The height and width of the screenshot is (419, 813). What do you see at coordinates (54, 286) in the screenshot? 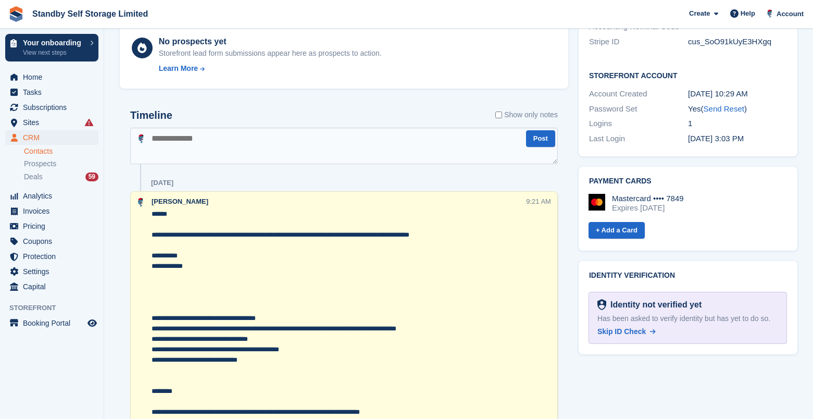
I see `span: Capital` at bounding box center [54, 286].